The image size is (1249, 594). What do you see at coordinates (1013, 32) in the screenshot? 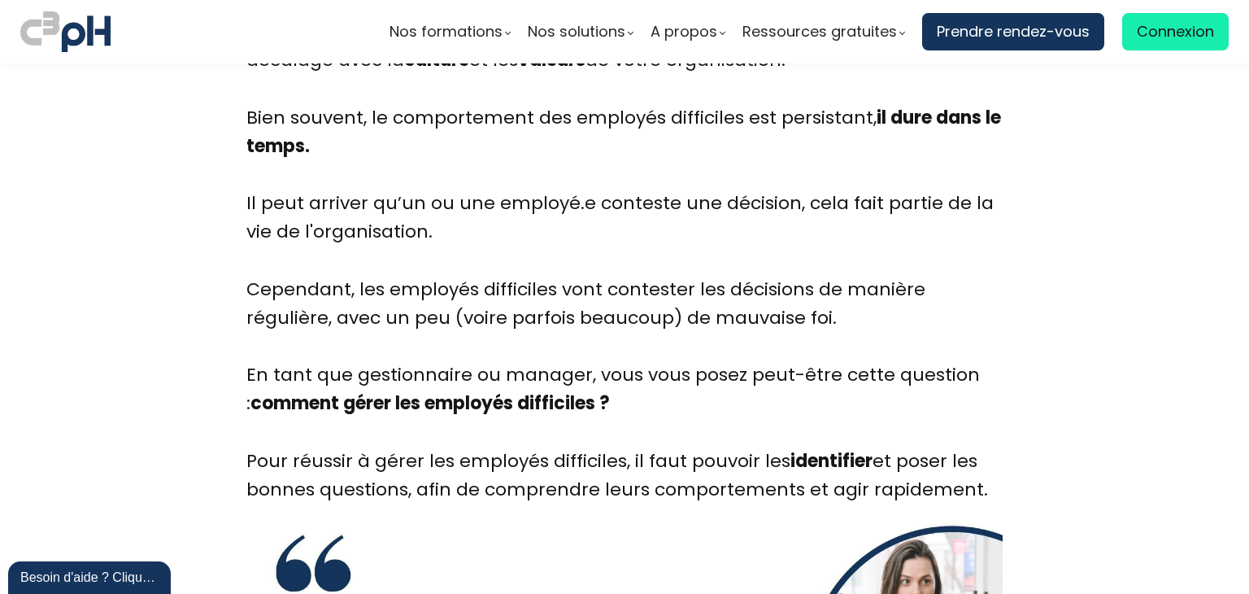
I see `a: Prendre rendez-vous` at bounding box center [1013, 32].